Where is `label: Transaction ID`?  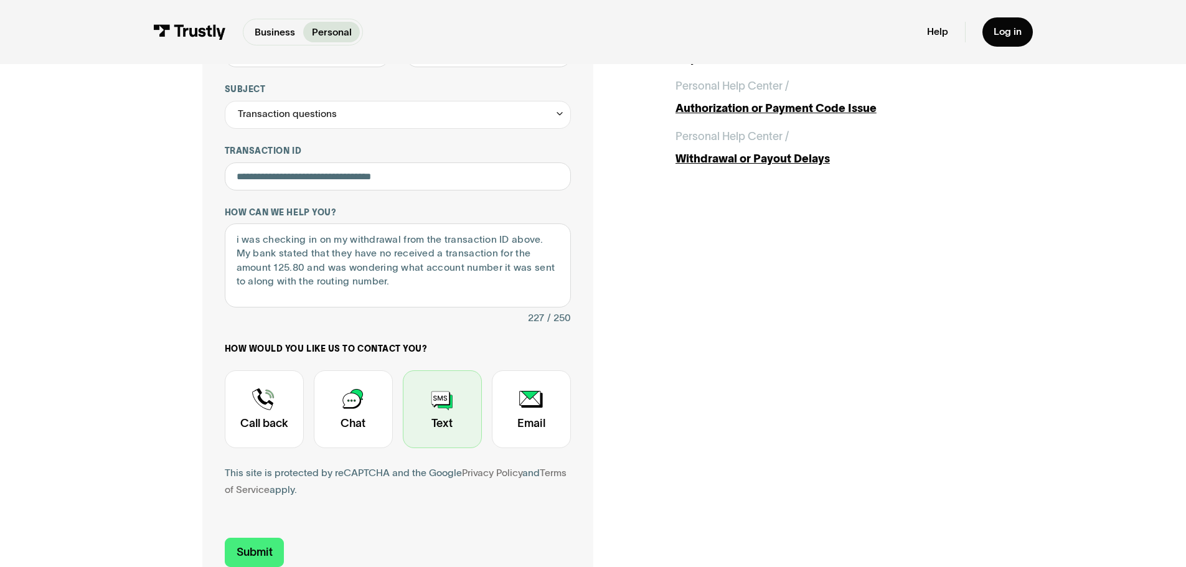
label: Transaction ID is located at coordinates (398, 151).